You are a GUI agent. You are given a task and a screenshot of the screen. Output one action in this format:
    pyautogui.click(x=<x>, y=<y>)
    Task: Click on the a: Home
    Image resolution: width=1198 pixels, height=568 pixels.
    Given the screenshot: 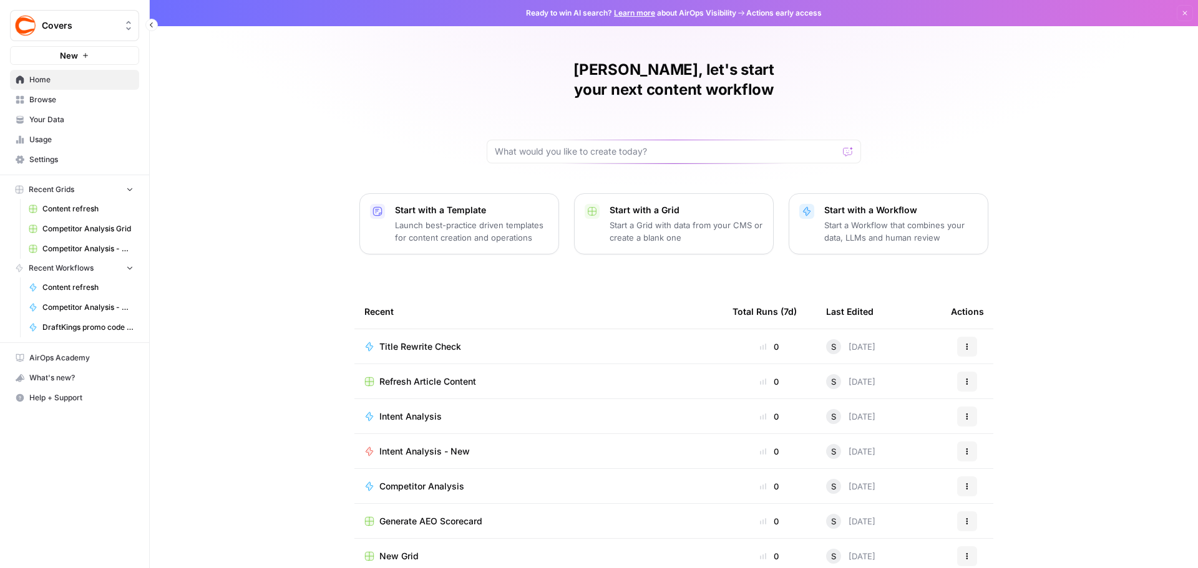 What is the action you would take?
    pyautogui.click(x=74, y=80)
    